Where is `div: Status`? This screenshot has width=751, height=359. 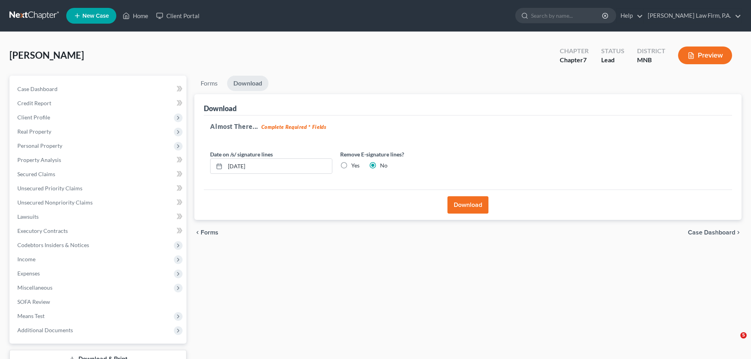 div: Status is located at coordinates (613, 51).